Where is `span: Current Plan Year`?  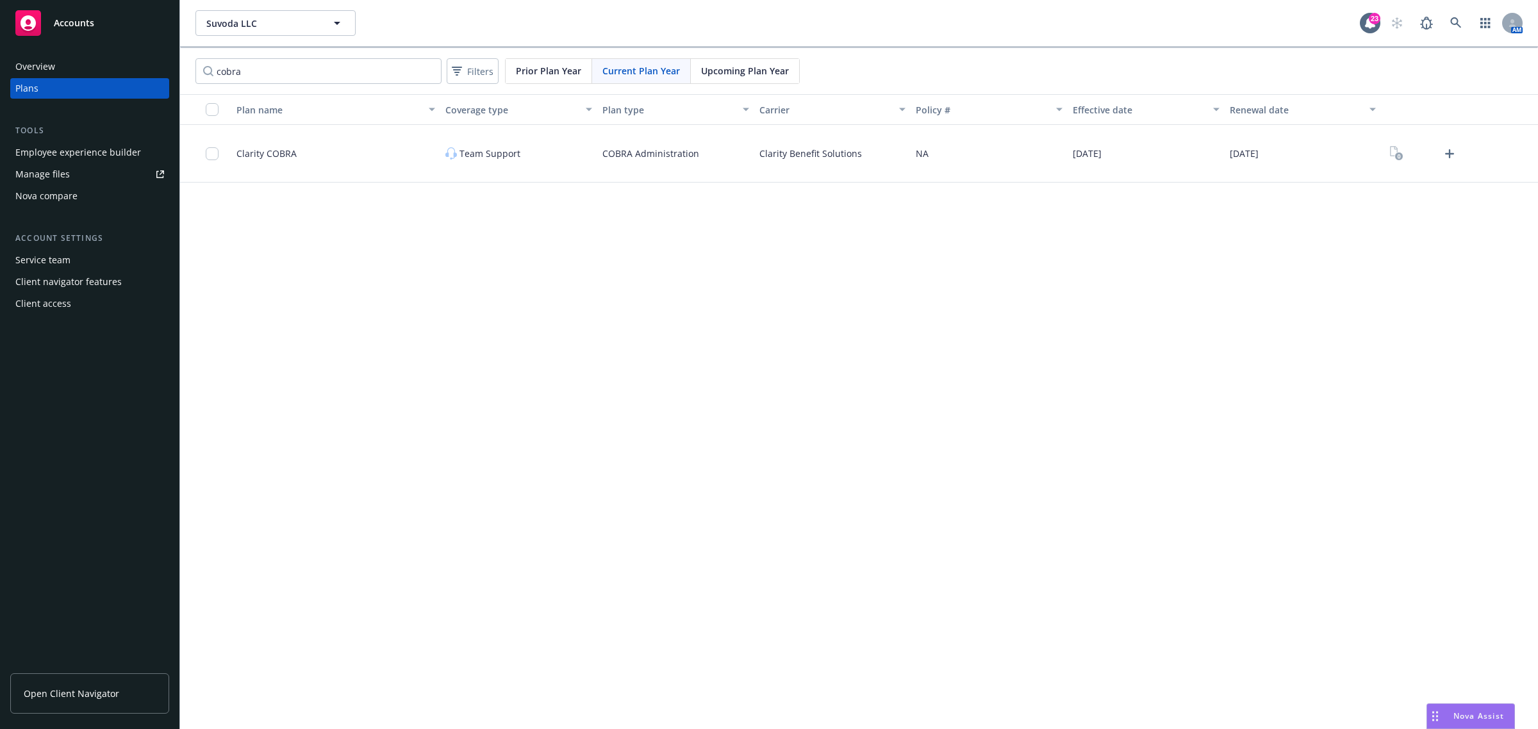 span: Current Plan Year is located at coordinates (641, 70).